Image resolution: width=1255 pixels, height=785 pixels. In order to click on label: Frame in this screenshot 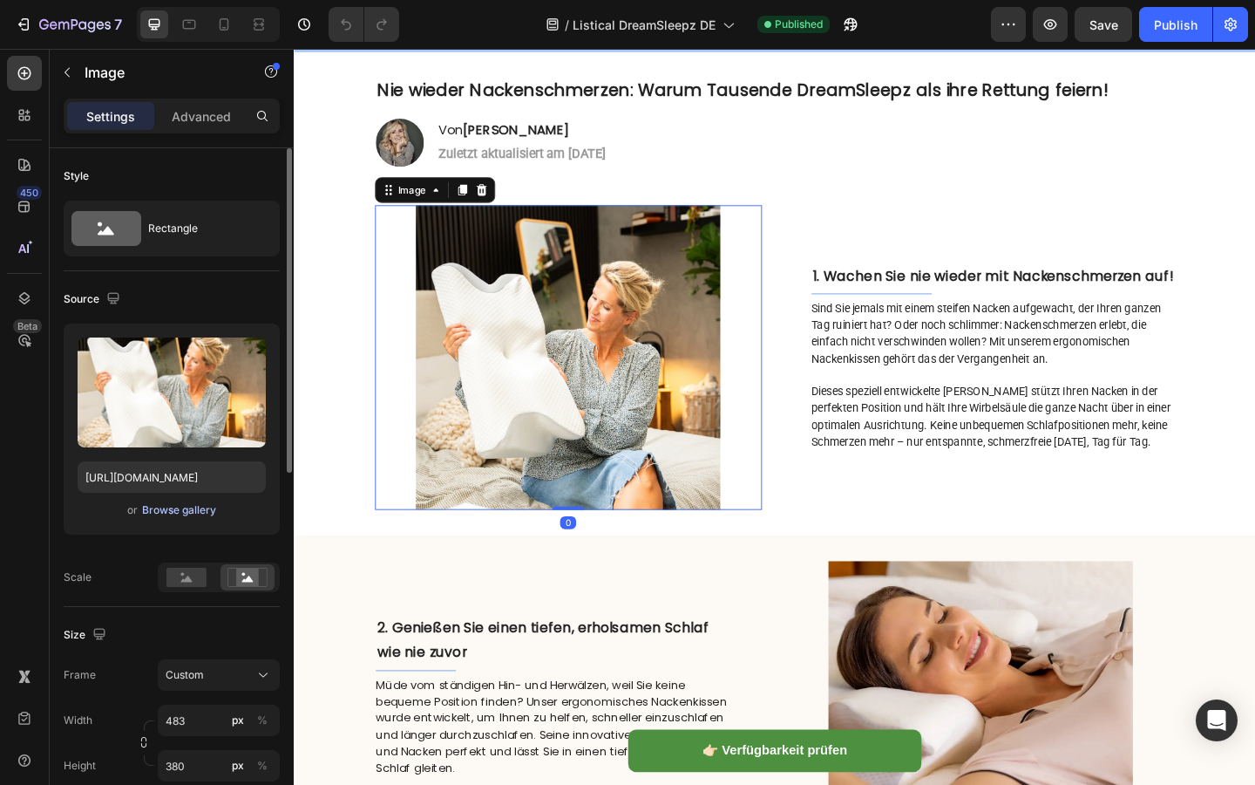, I will do `click(79, 675)`.